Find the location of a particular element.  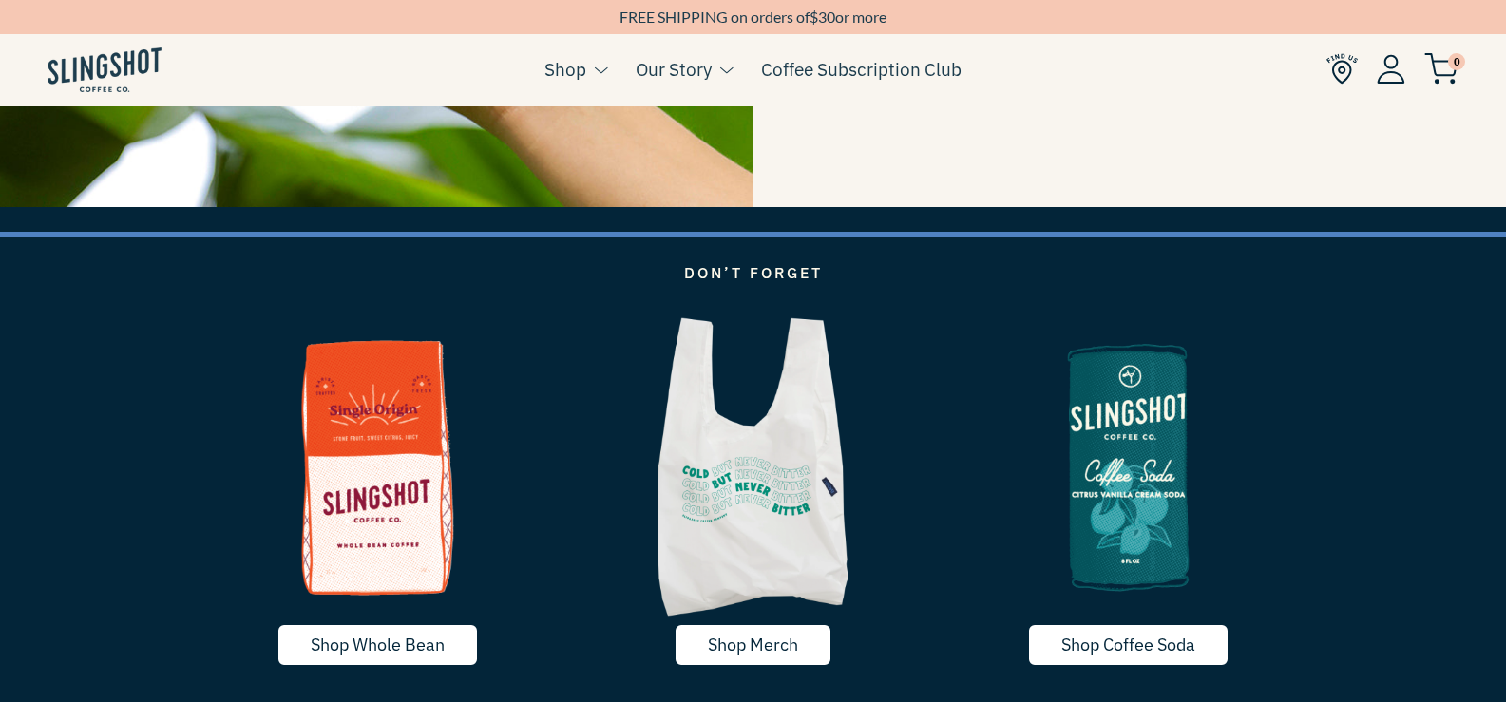

span: 30 is located at coordinates (827, 16).